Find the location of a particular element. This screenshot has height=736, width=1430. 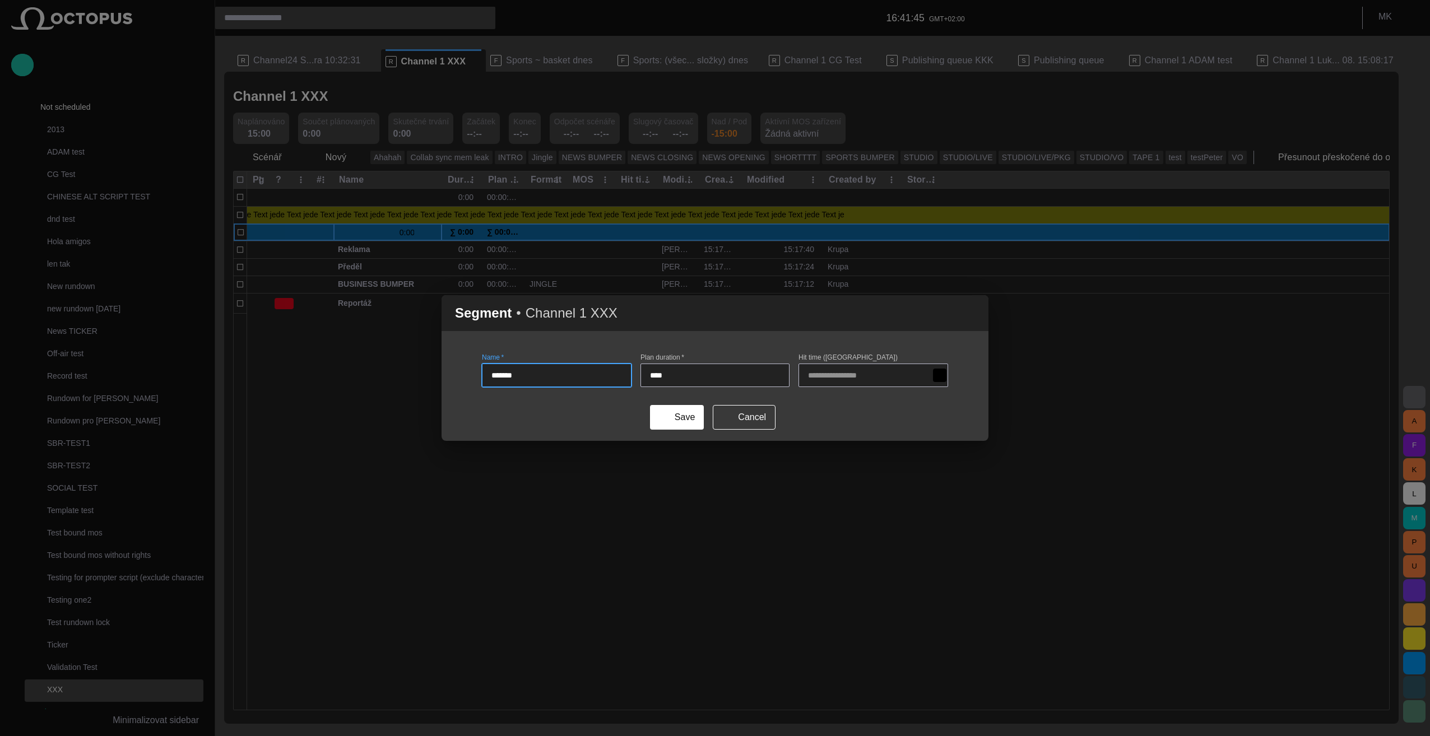

h2: Segment is located at coordinates (483, 313).